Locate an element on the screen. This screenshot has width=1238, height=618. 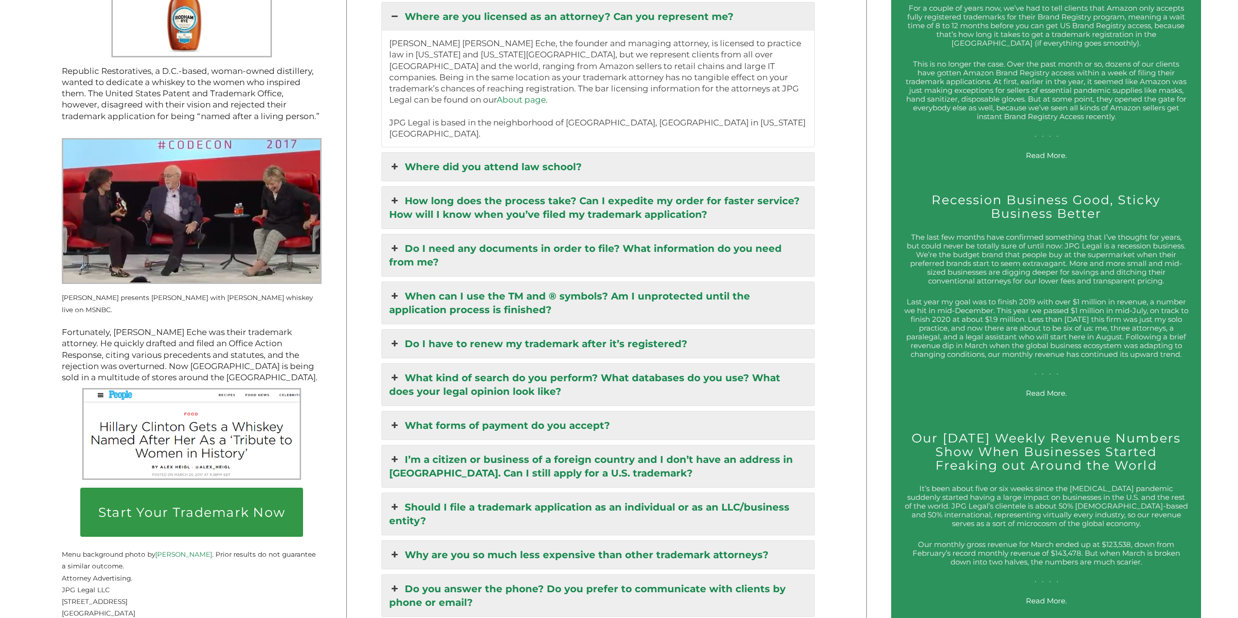
span: Attorney Advertising. is located at coordinates (97, 578).